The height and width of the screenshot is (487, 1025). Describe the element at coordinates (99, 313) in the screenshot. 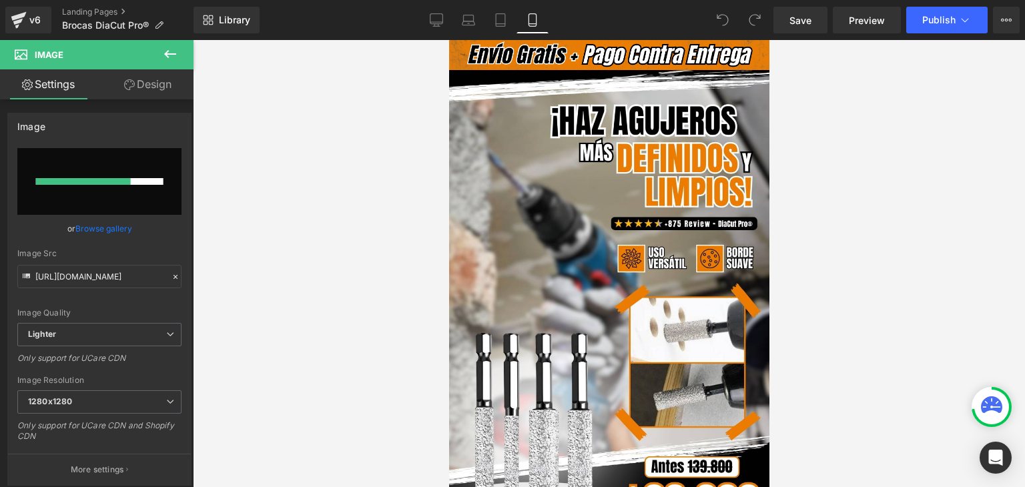

I see `div: Image Quality` at that location.